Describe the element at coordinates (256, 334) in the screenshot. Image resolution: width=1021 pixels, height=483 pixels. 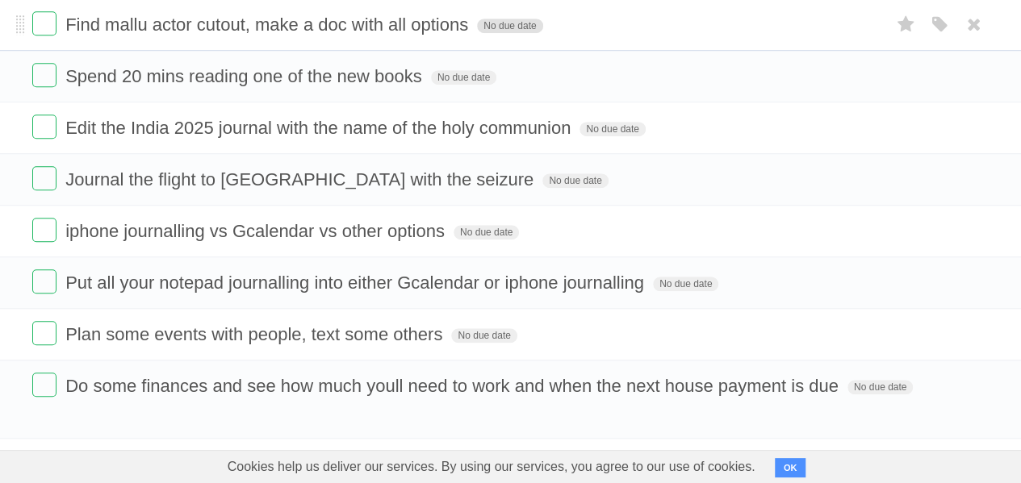
I see `span: Plan some events with people, text some others` at that location.